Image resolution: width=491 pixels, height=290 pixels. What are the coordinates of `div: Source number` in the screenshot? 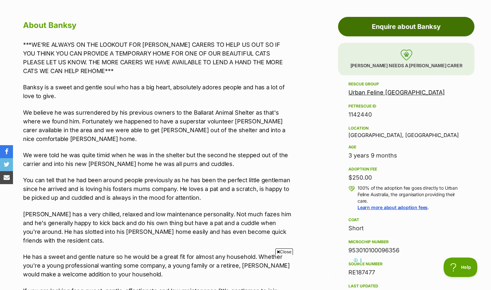 It's located at (406, 264).